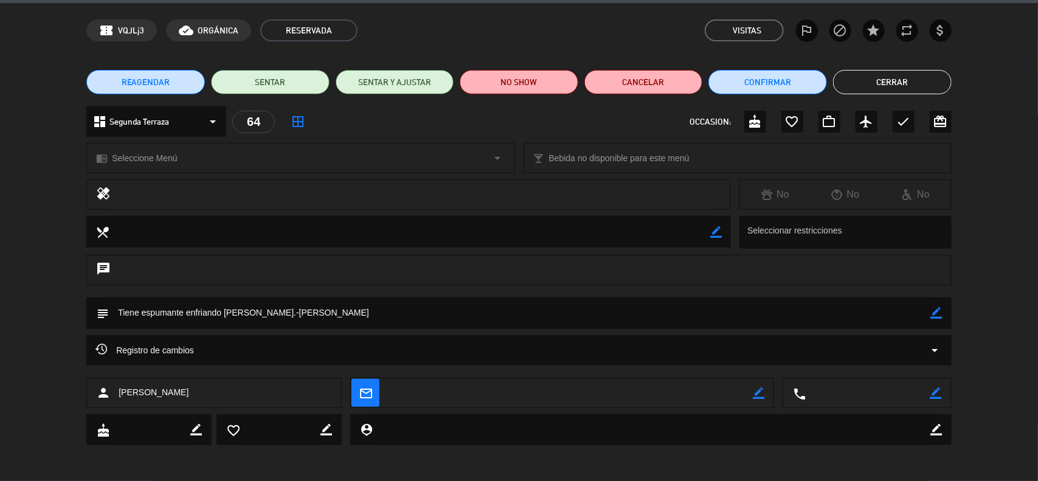 Image resolution: width=1038 pixels, height=481 pixels. What do you see at coordinates (907, 30) in the screenshot?
I see `i: repeat` at bounding box center [907, 30].